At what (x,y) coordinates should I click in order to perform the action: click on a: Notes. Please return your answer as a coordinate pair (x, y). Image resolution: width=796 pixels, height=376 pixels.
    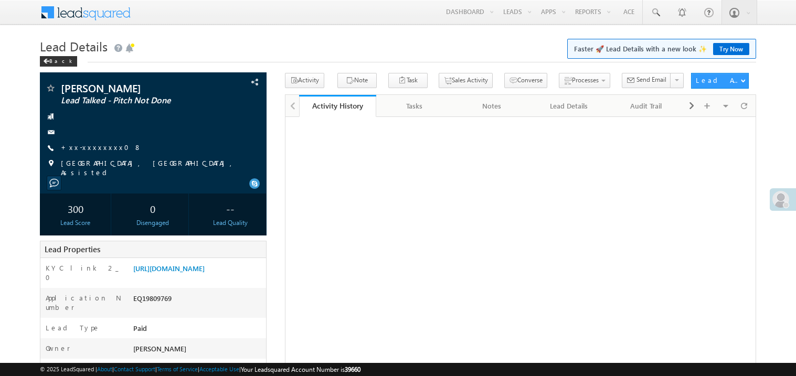
    Looking at the image, I should click on (491, 106).